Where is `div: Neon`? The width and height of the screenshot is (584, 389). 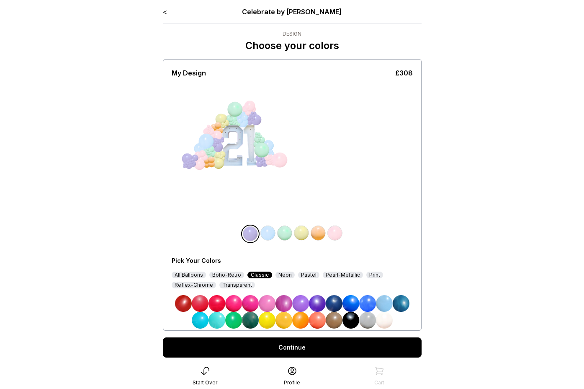
div: Neon is located at coordinates (285, 275).